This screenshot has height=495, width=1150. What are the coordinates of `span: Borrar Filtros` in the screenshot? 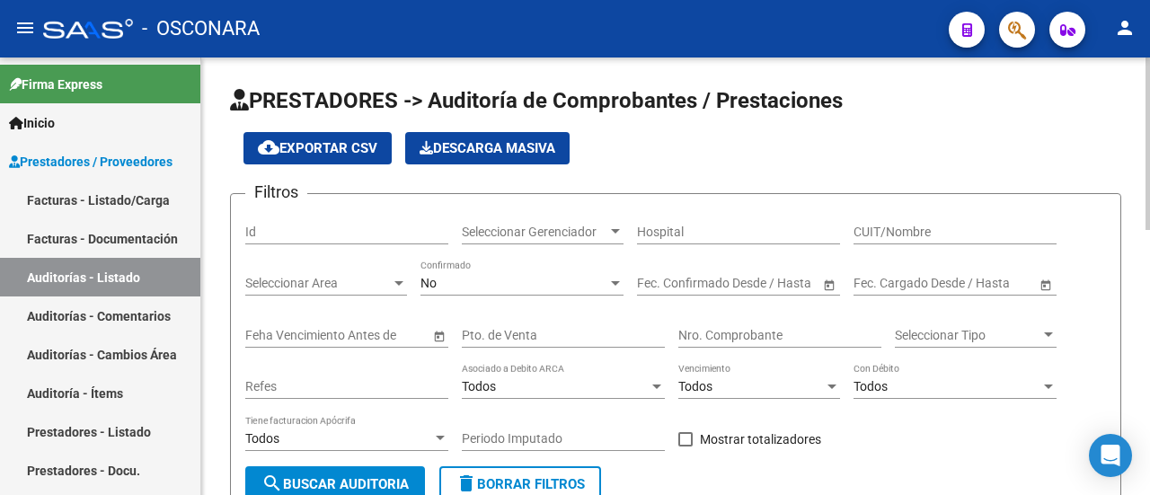 It's located at (520, 484).